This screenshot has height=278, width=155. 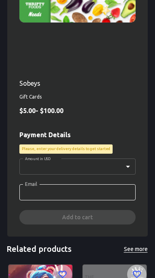 What do you see at coordinates (77, 135) in the screenshot?
I see `p: Payment Details` at bounding box center [77, 135].